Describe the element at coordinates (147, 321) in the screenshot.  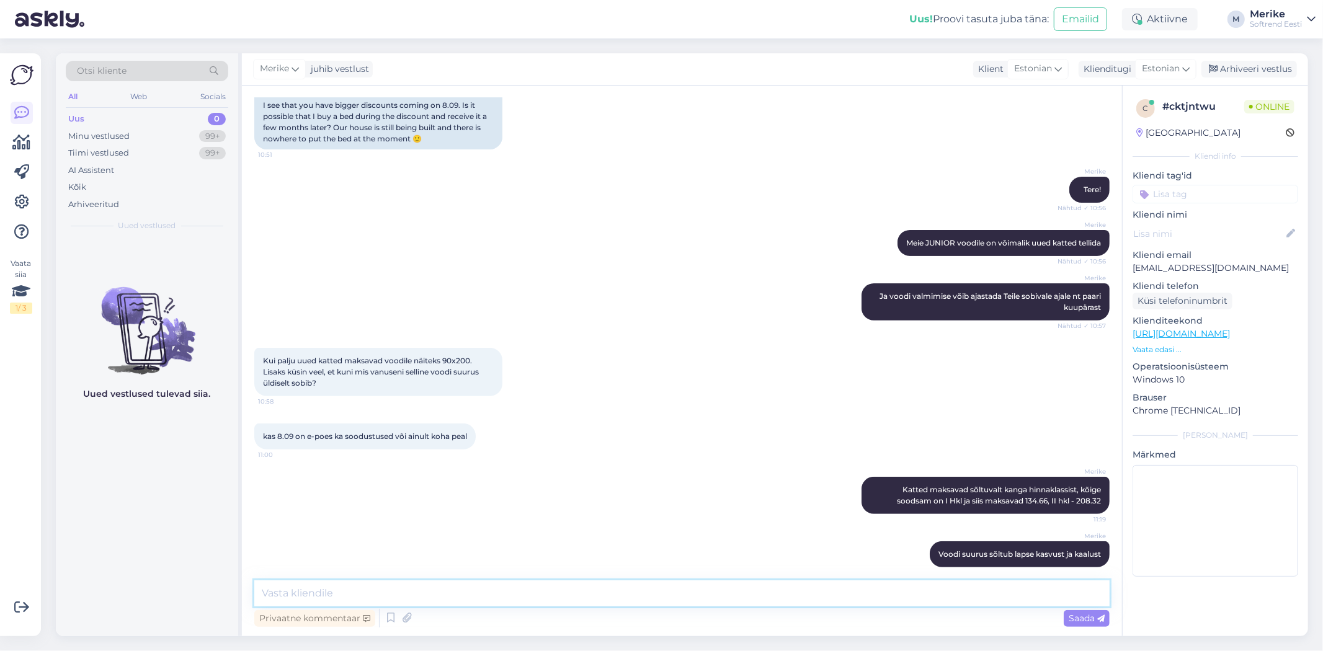
I see `img: No chats` at that location.